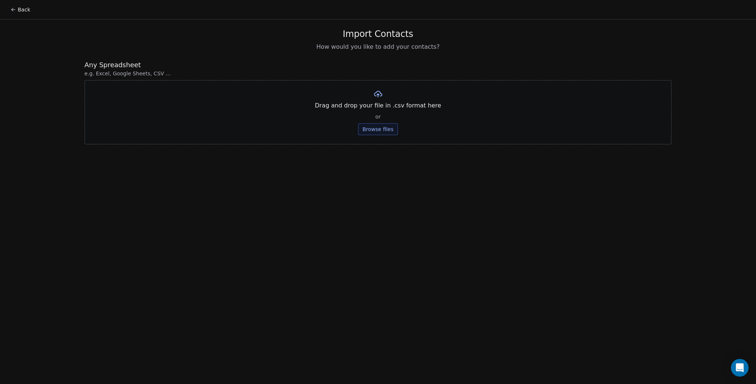  I want to click on button: Back, so click(20, 10).